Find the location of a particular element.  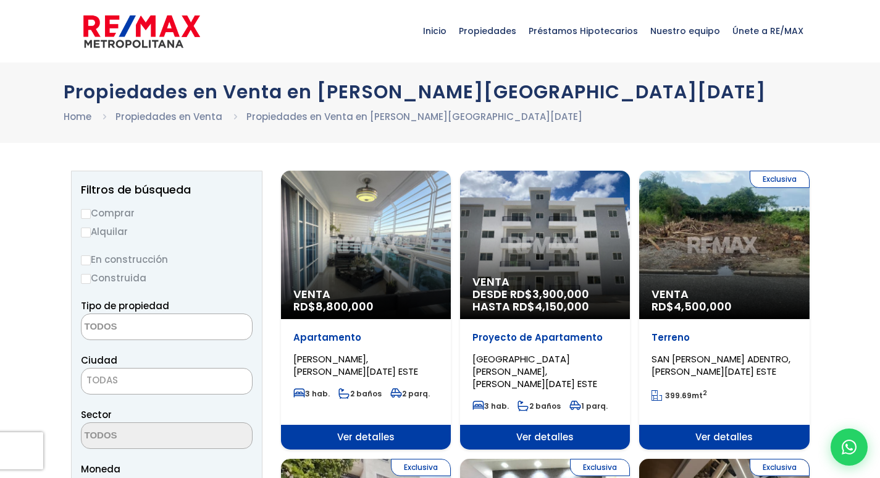

span: Préstamos Hipotecarios is located at coordinates (583, 31).